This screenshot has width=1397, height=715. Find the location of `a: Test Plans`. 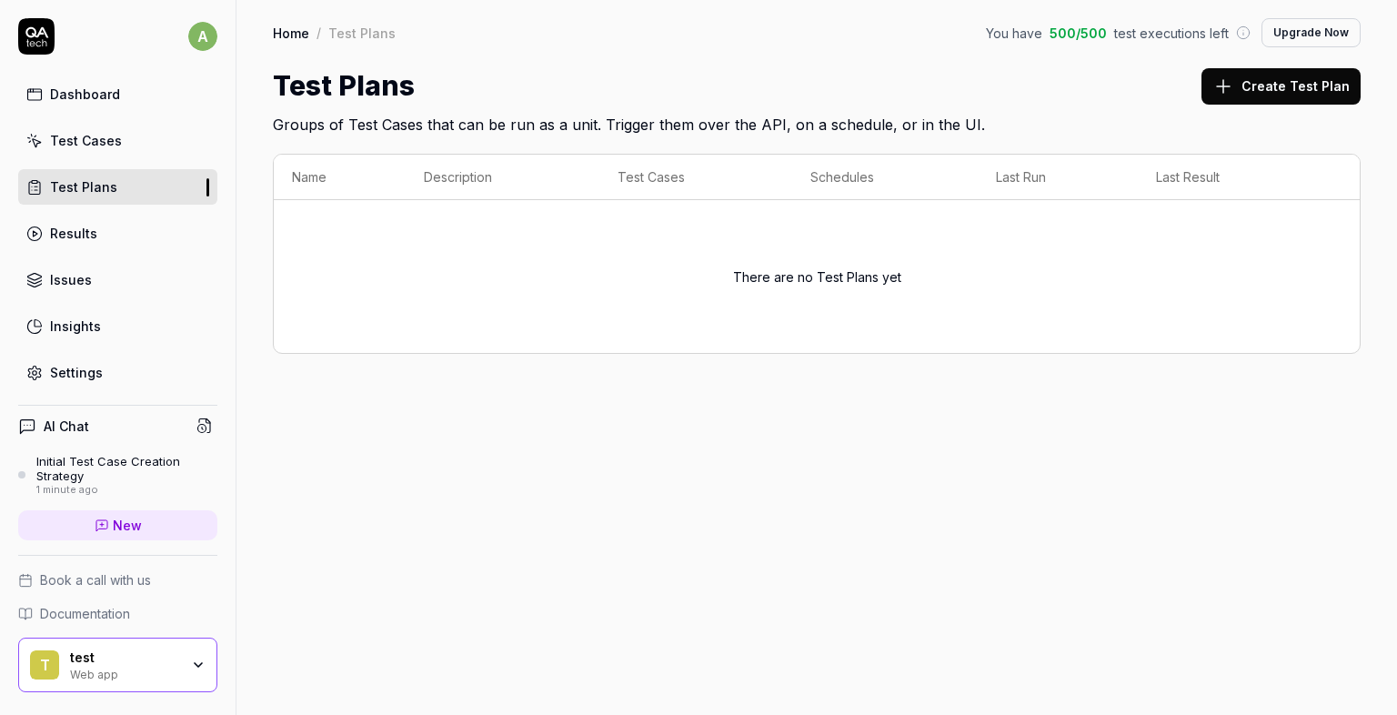

a: Test Plans is located at coordinates (117, 186).